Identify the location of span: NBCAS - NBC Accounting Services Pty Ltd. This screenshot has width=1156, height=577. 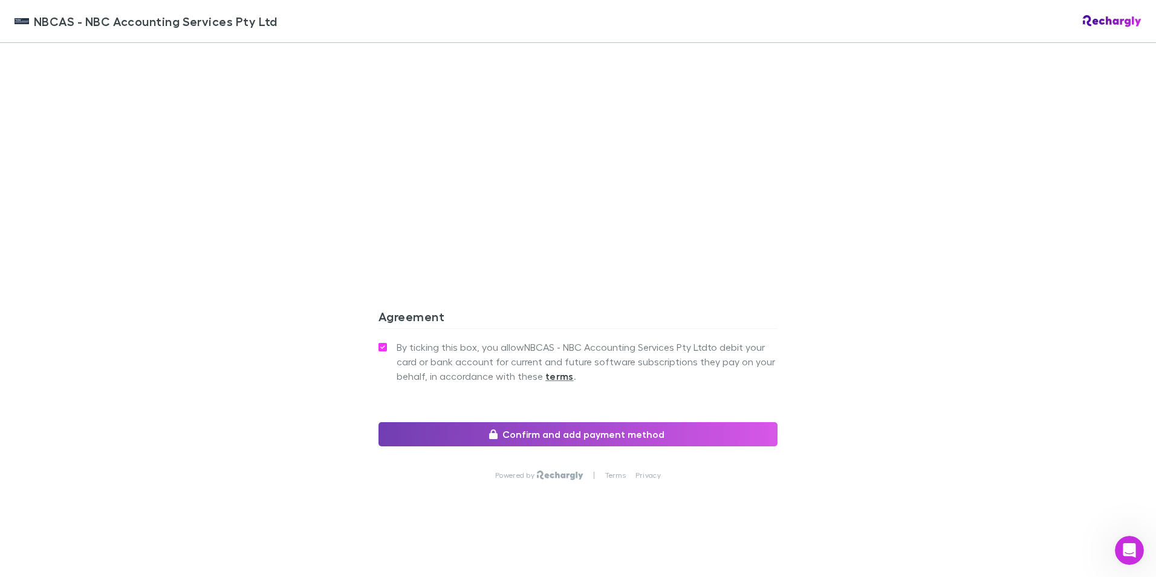
(155, 21).